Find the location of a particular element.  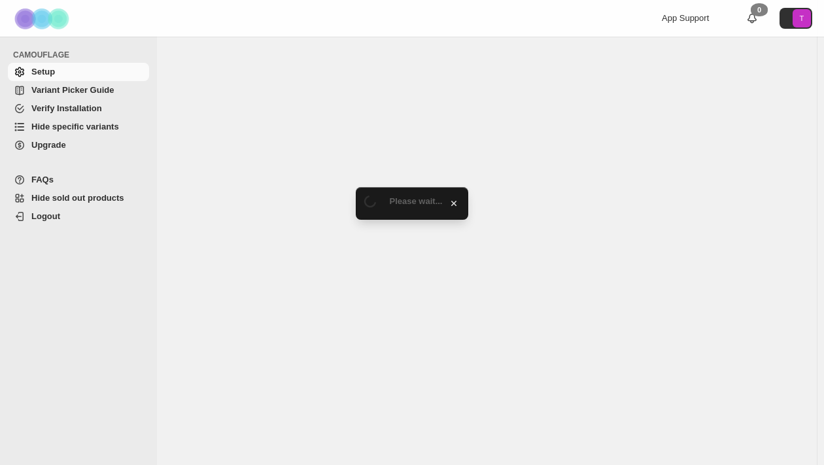

span: App Support is located at coordinates (686, 18).